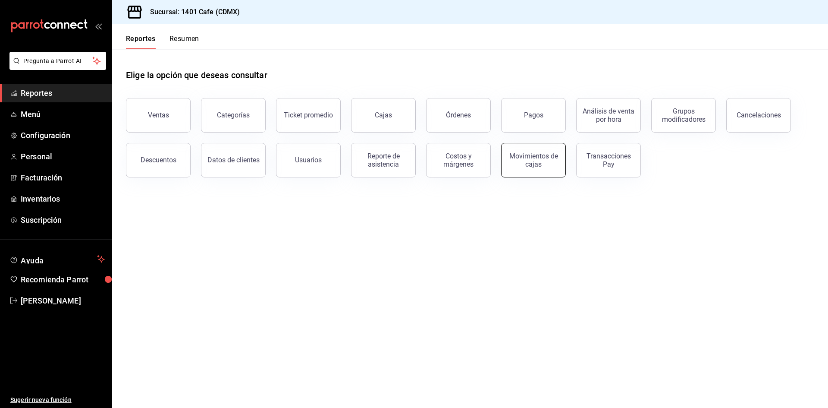  I want to click on div: Ticket promedio, so click(309, 115).